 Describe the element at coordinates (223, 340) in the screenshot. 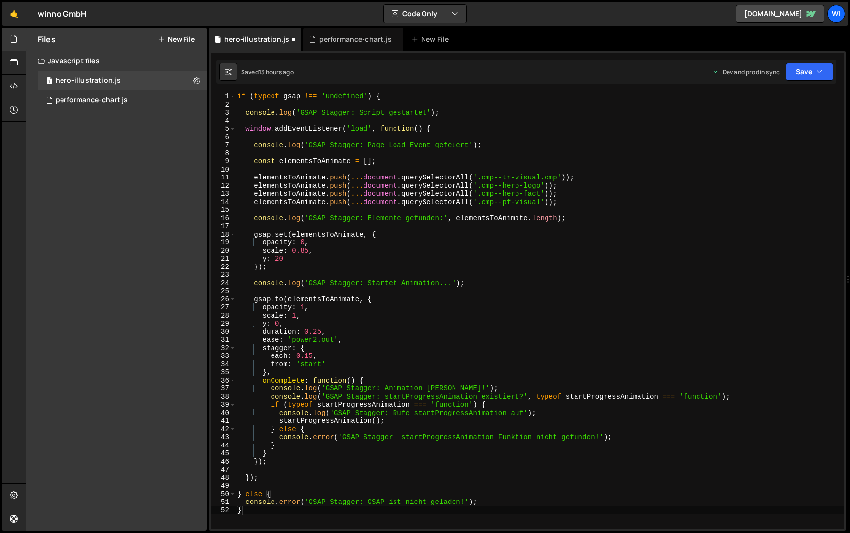

I see `div: 31` at that location.